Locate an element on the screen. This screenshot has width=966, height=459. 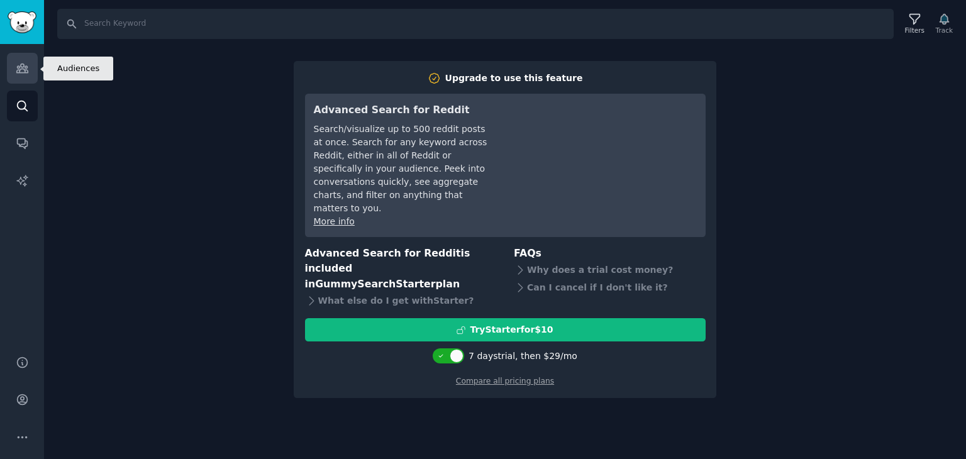
div: Filters is located at coordinates (915, 30).